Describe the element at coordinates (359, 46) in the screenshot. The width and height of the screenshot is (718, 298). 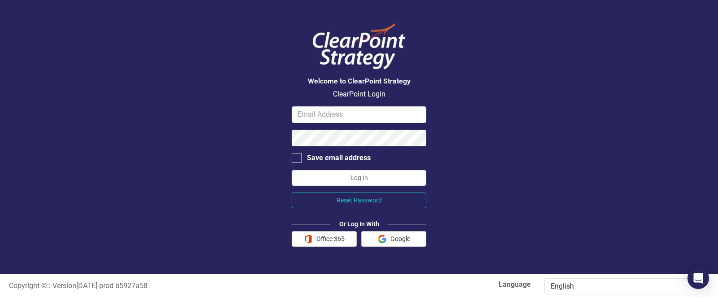
I see `img: ClearPoint Logo` at that location.